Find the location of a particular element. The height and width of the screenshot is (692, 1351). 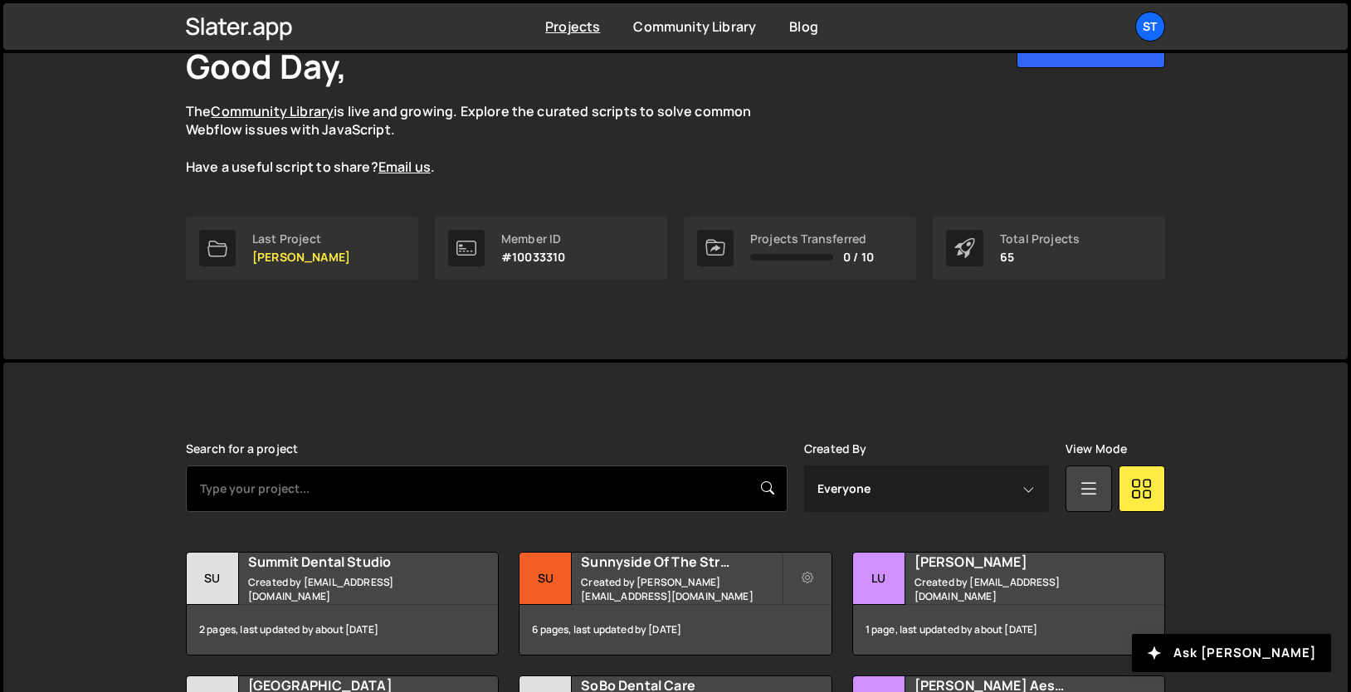

span: 0 / 10 is located at coordinates (858, 257).